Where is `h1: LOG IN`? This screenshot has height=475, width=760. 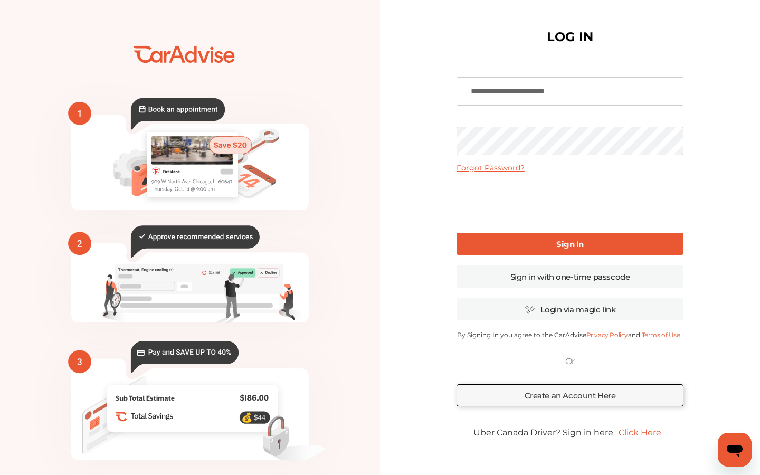 h1: LOG IN is located at coordinates (570, 37).